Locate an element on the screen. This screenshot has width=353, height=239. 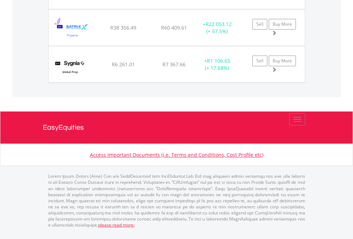
img: EQU.ZA.SYGP.png is located at coordinates (70, 68).